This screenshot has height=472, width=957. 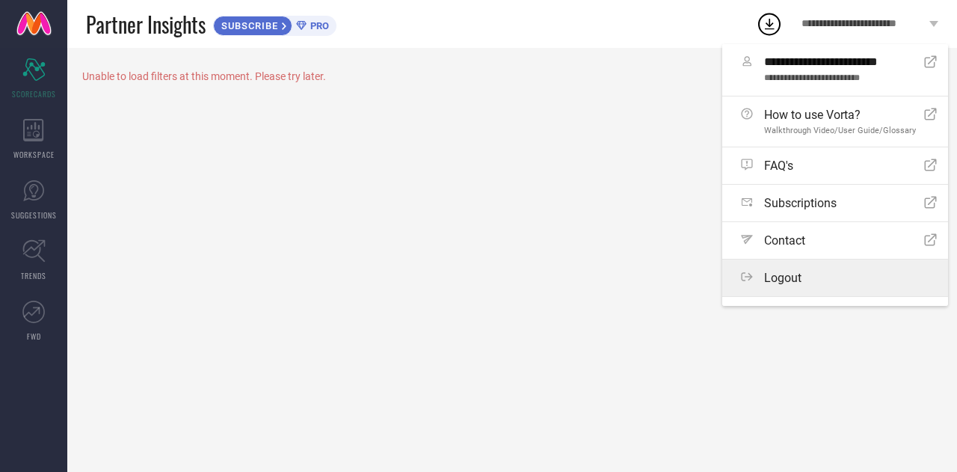 What do you see at coordinates (769, 24) in the screenshot?
I see `div: Open download list` at bounding box center [769, 24].